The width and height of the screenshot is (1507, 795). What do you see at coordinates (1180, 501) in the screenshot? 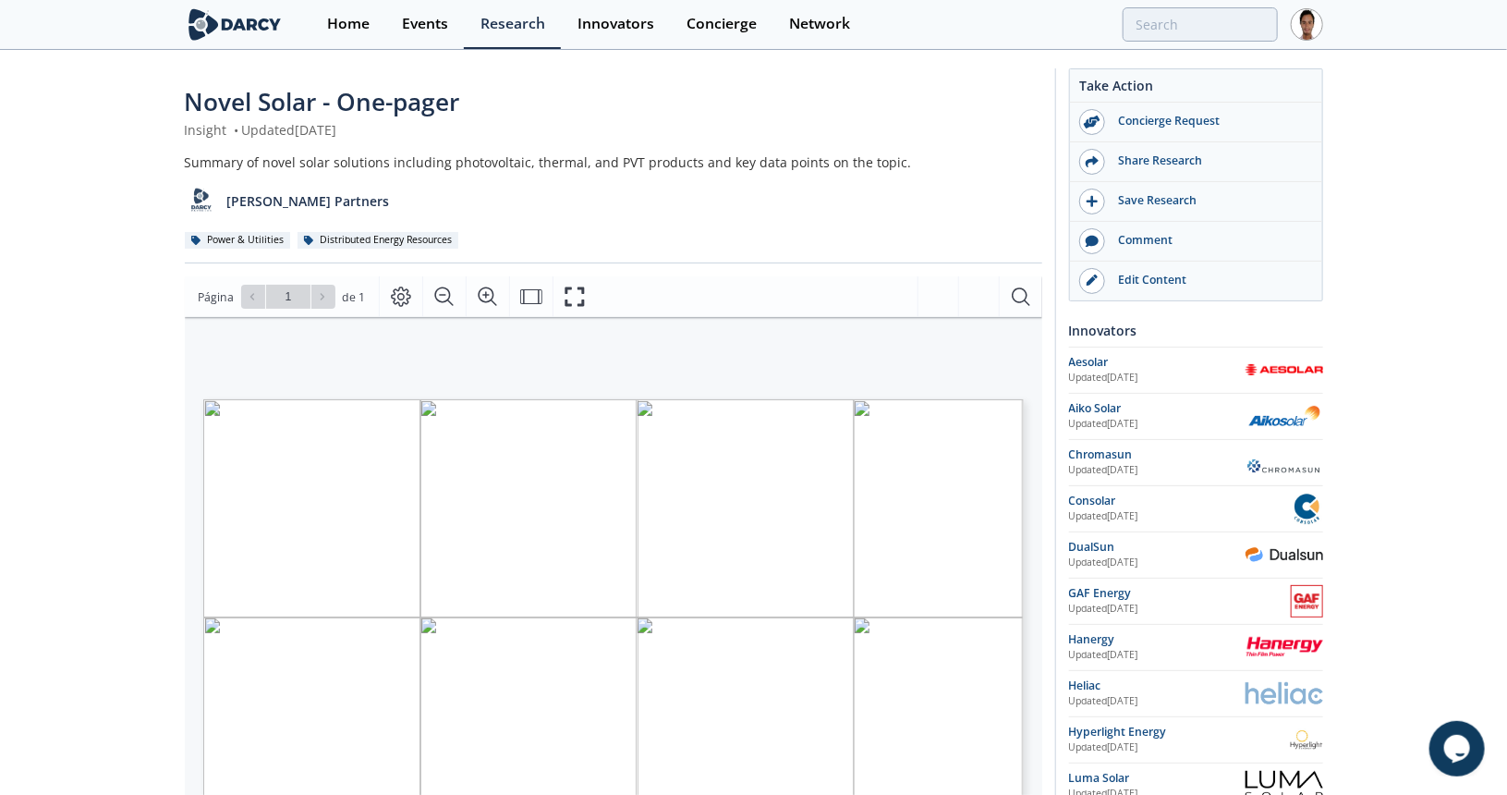
I see `div: Consolar` at bounding box center [1180, 501].